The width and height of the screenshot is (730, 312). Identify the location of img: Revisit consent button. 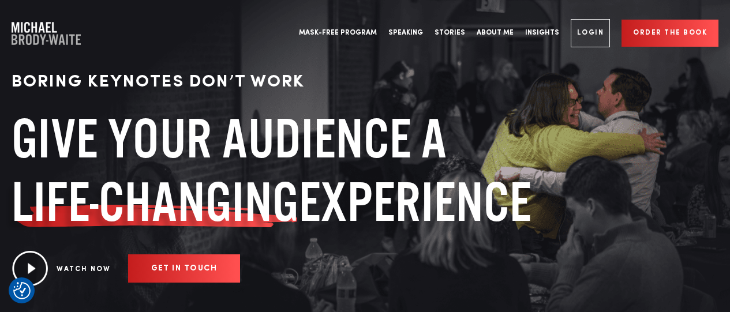
(22, 291).